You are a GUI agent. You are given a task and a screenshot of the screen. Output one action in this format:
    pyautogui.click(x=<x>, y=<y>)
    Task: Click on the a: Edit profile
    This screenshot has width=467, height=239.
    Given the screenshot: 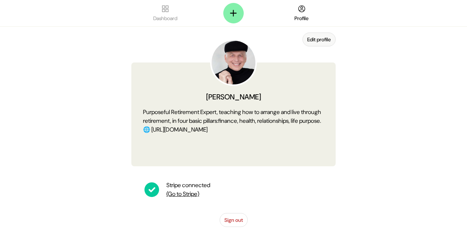 What is the action you would take?
    pyautogui.click(x=319, y=39)
    